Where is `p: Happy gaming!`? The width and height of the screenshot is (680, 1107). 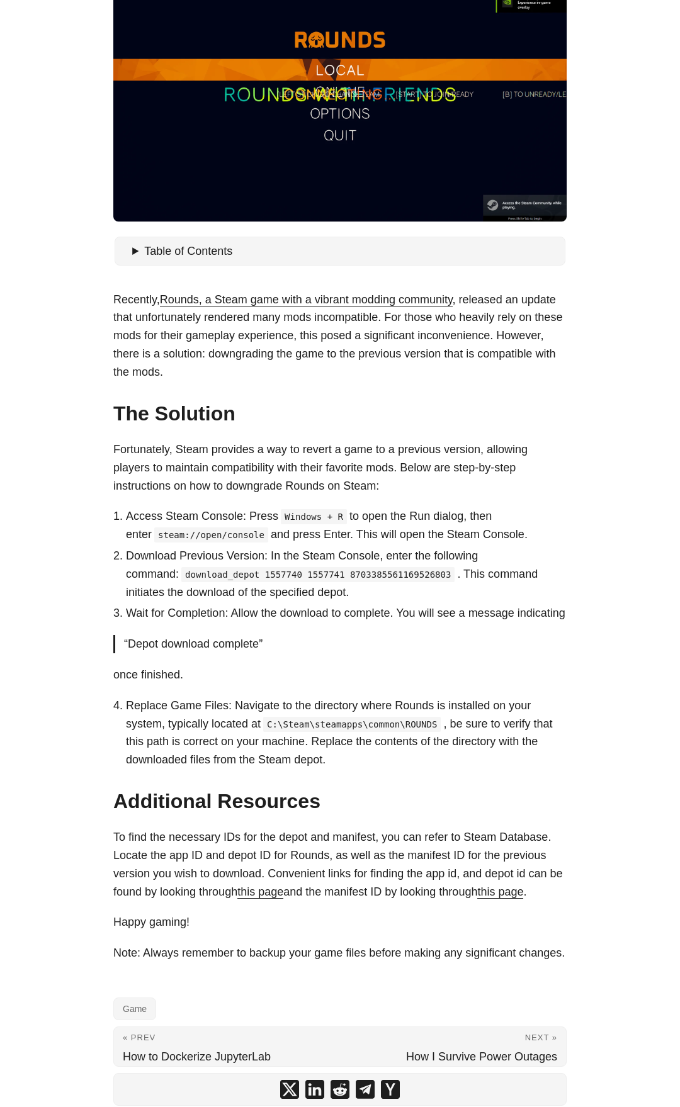 p: Happy gaming! is located at coordinates (340, 922).